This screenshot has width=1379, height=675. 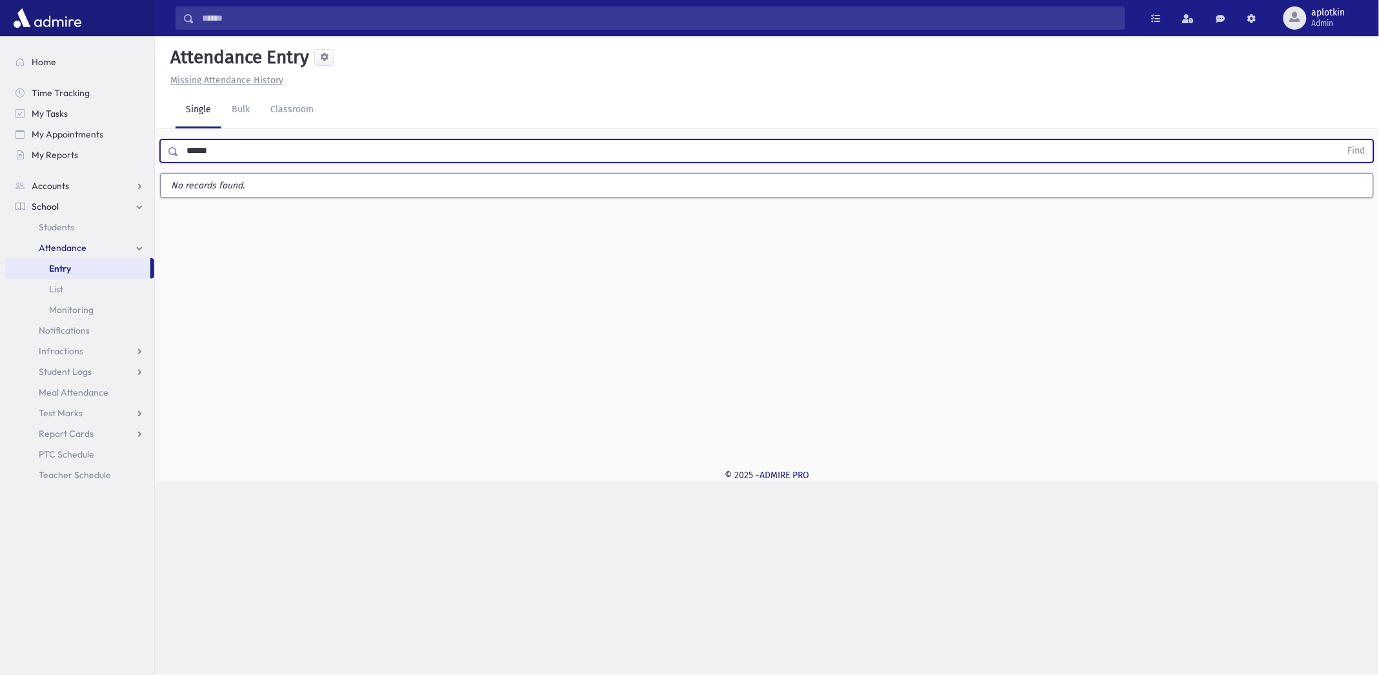 I want to click on a: List, so click(x=79, y=289).